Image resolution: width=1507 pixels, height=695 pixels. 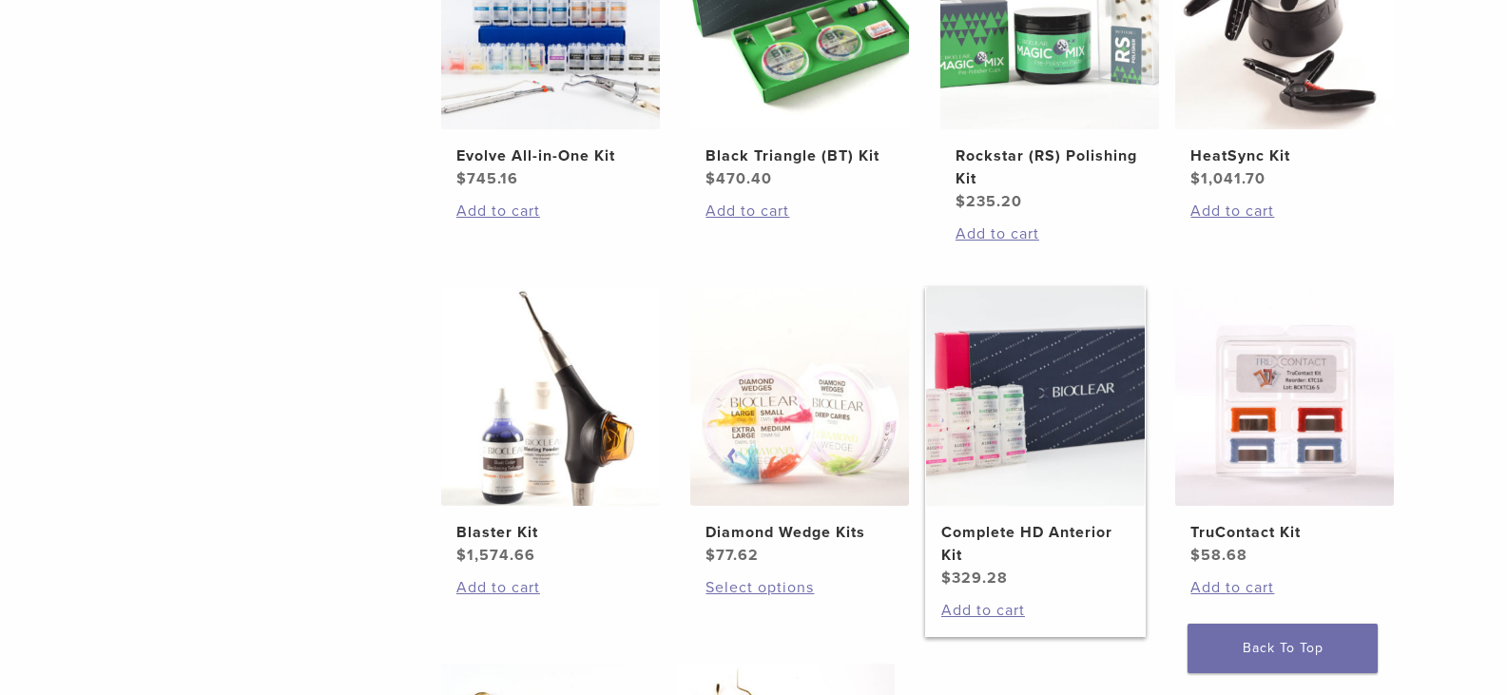 I want to click on a: Add to cart: “Evolve All-in-One Kit”, so click(x=551, y=211).